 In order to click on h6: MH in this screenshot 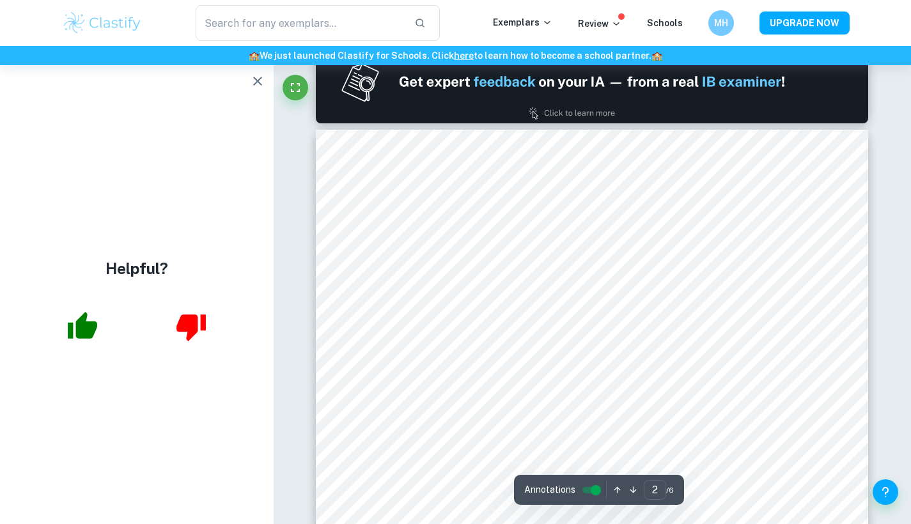, I will do `click(721, 23)`.